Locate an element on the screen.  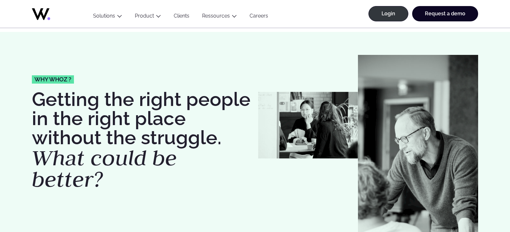
a: Ressources is located at coordinates (216, 16).